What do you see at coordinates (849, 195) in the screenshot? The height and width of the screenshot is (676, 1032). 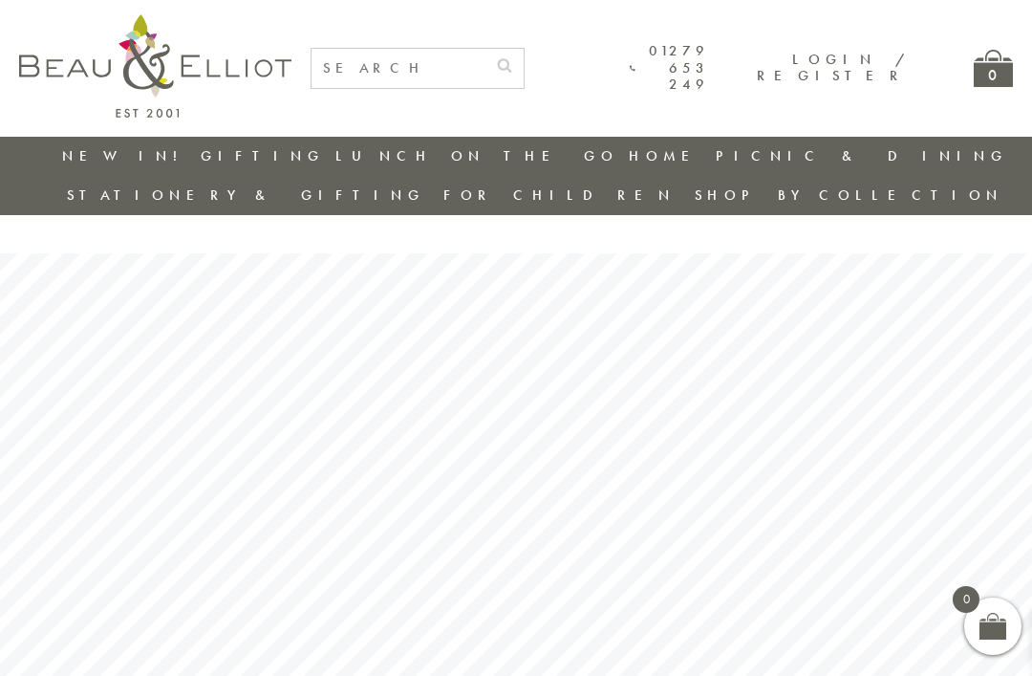 I see `a: Shop by collection` at bounding box center [849, 195].